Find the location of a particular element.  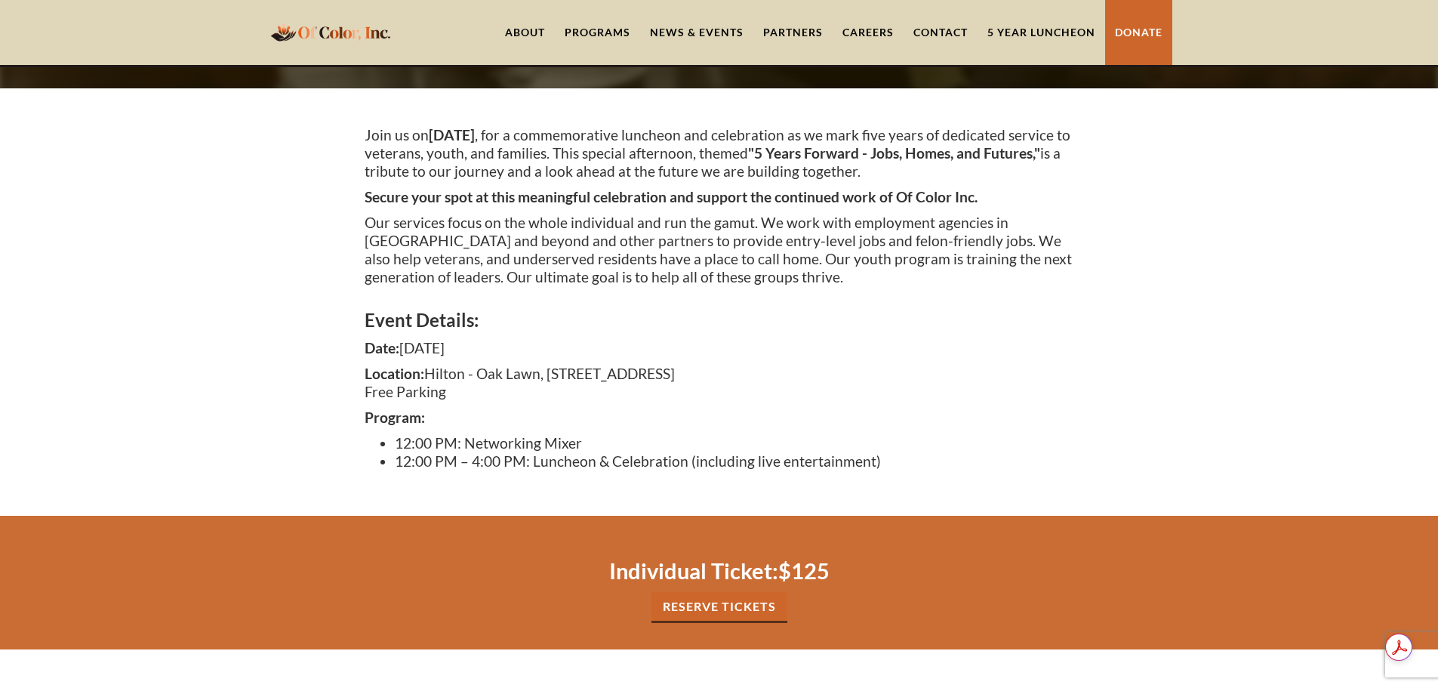

strong: Date: is located at coordinates (382, 347).